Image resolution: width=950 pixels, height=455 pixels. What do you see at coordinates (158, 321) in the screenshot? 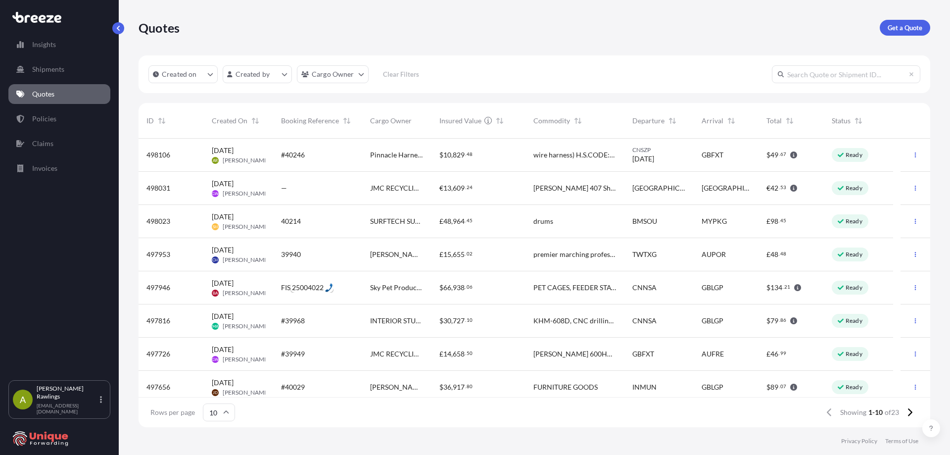
I see `span: 497816` at bounding box center [158, 321].